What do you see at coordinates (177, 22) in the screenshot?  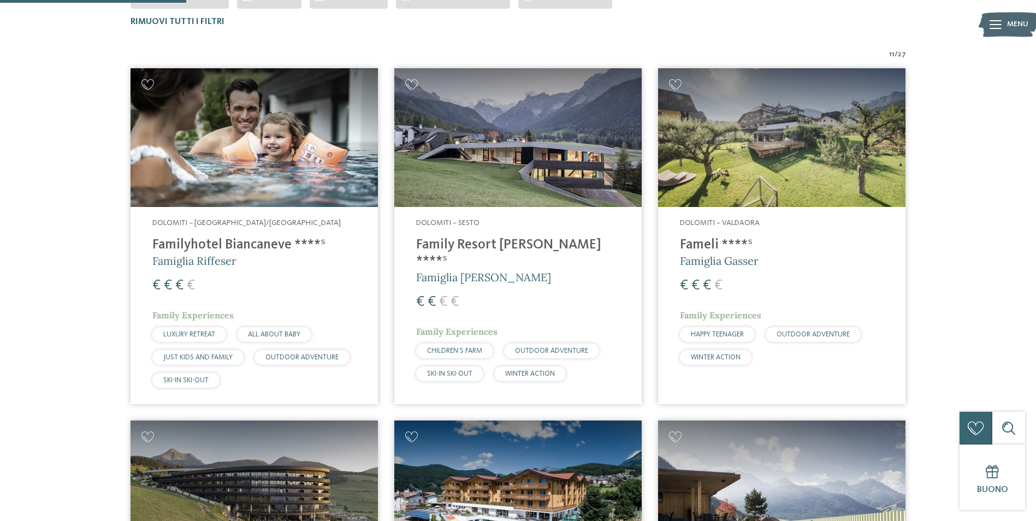 I see `span: Rimuovi tutti i filtri` at bounding box center [177, 22].